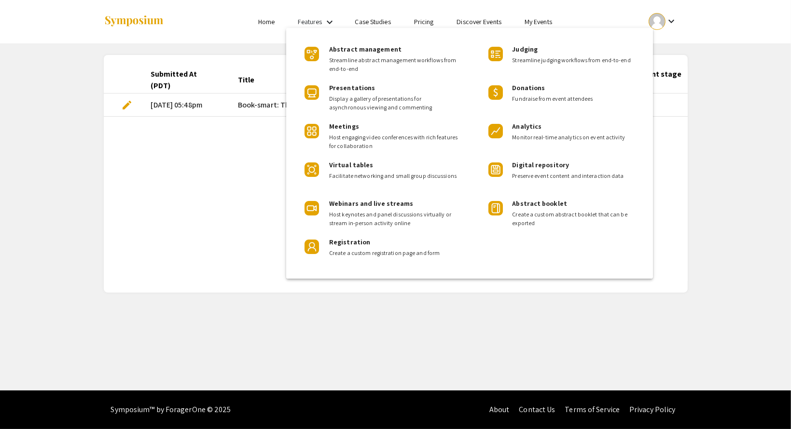 The width and height of the screenshot is (791, 429). What do you see at coordinates (394, 103) in the screenshot?
I see `span: Display a gallery of presentations for asynchronous viewing and commenting` at bounding box center [394, 103].